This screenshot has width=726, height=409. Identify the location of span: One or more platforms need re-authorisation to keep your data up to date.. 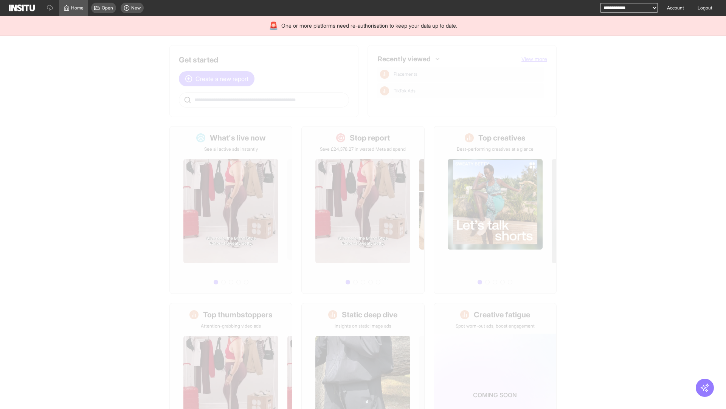
(369, 26).